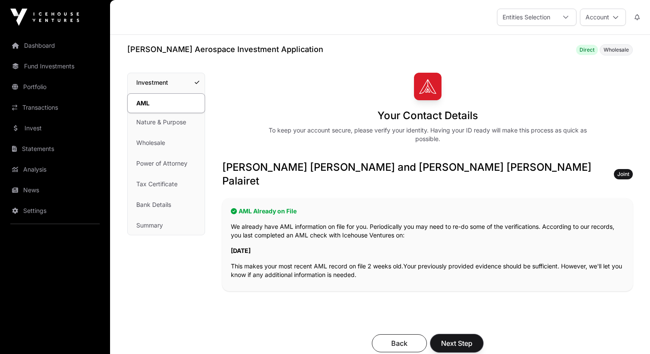  Describe the element at coordinates (629, 333) in the screenshot. I see `div: Chat Widget` at that location.